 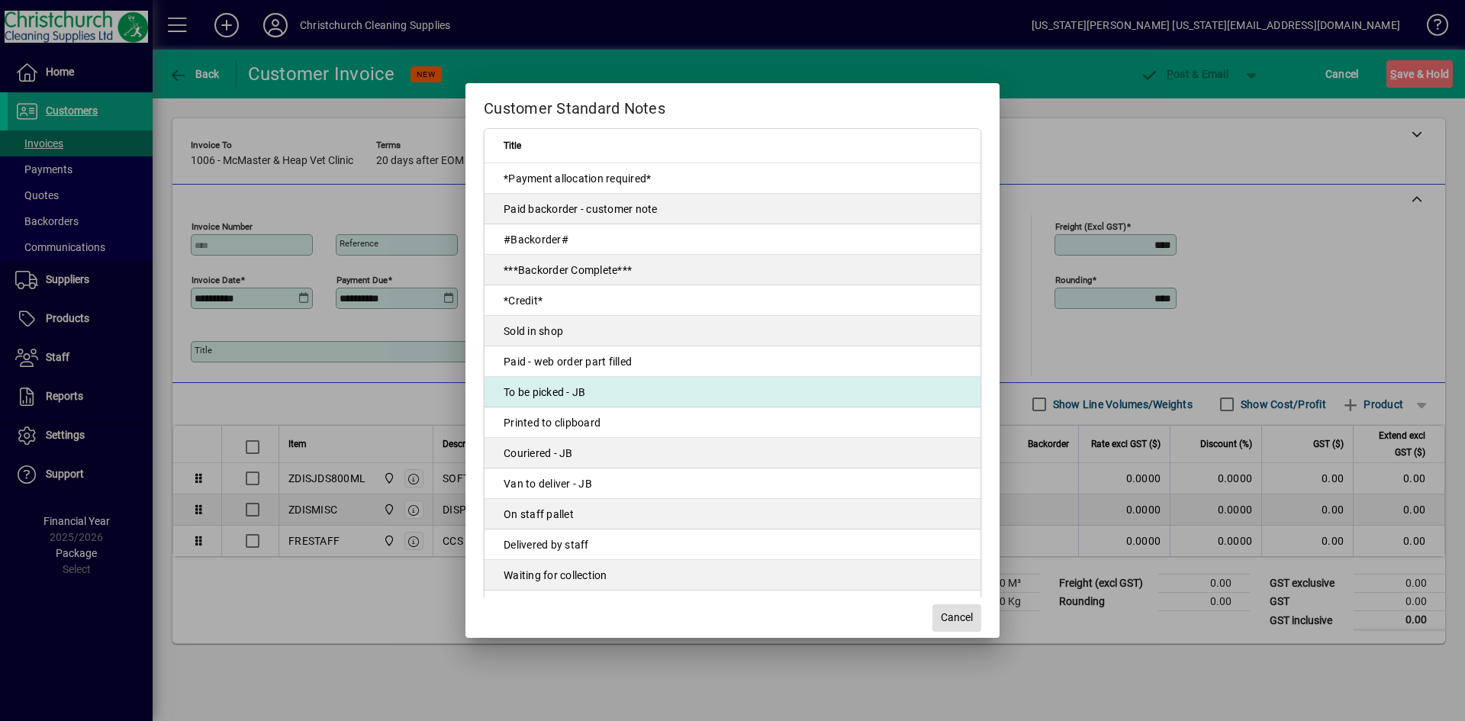 What do you see at coordinates (733, 179) in the screenshot?
I see `td: *Payment allocation required*` at bounding box center [733, 179].